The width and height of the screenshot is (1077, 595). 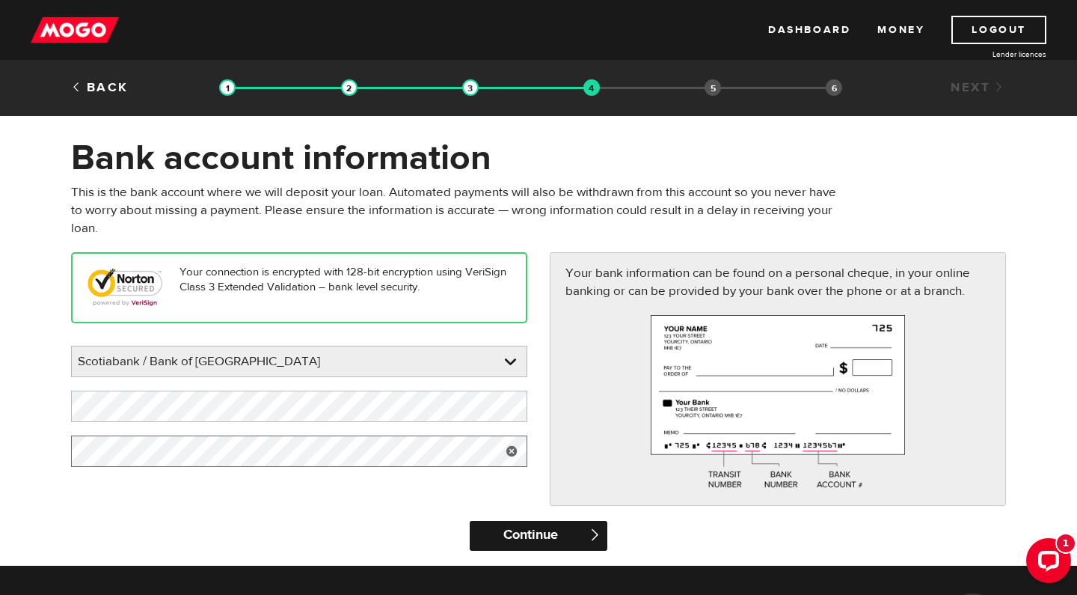 What do you see at coordinates (999, 30) in the screenshot?
I see `a: Logout` at bounding box center [999, 30].